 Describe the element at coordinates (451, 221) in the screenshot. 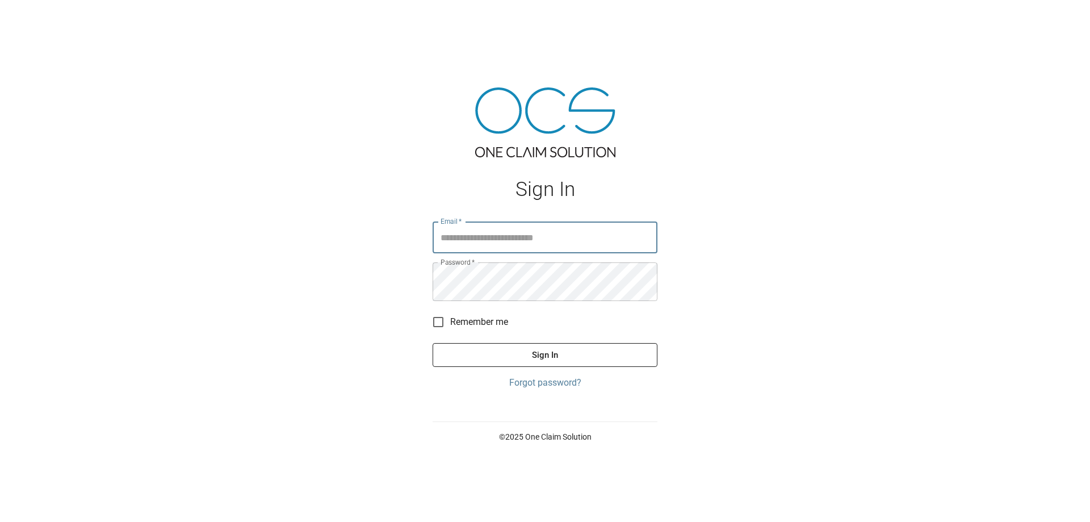

I see `label: Email` at that location.